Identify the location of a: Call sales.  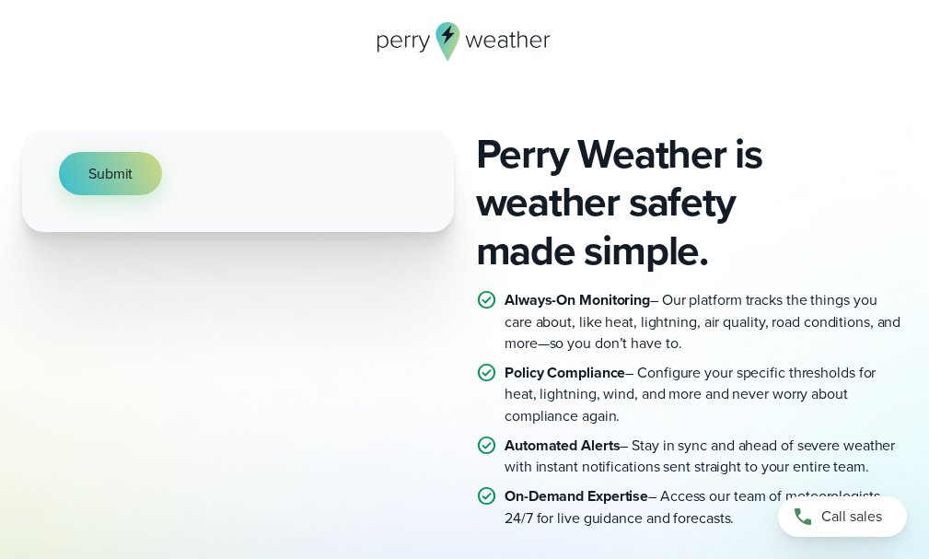
(843, 517).